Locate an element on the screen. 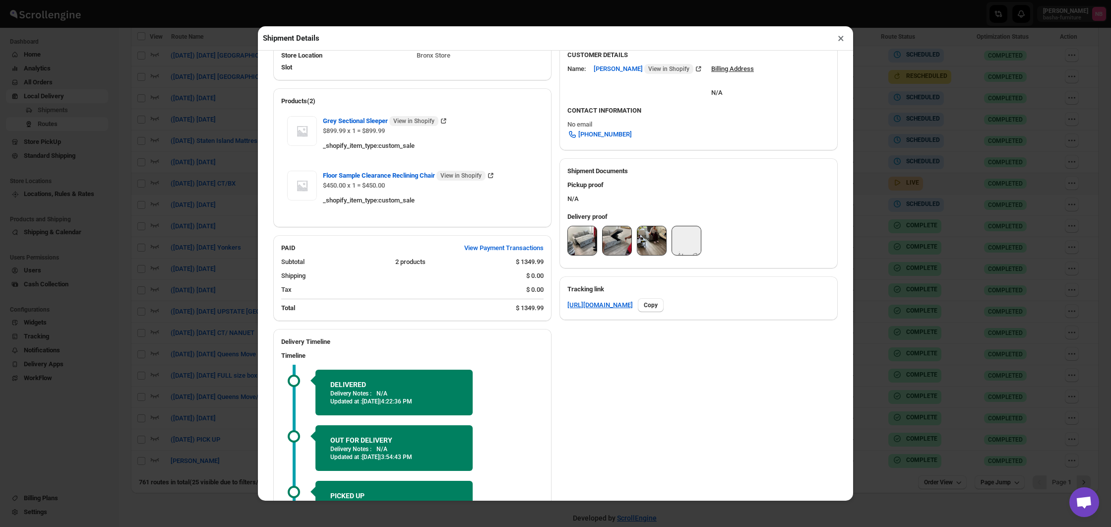 The image size is (1111, 527). div: Shipping is located at coordinates (400, 276).